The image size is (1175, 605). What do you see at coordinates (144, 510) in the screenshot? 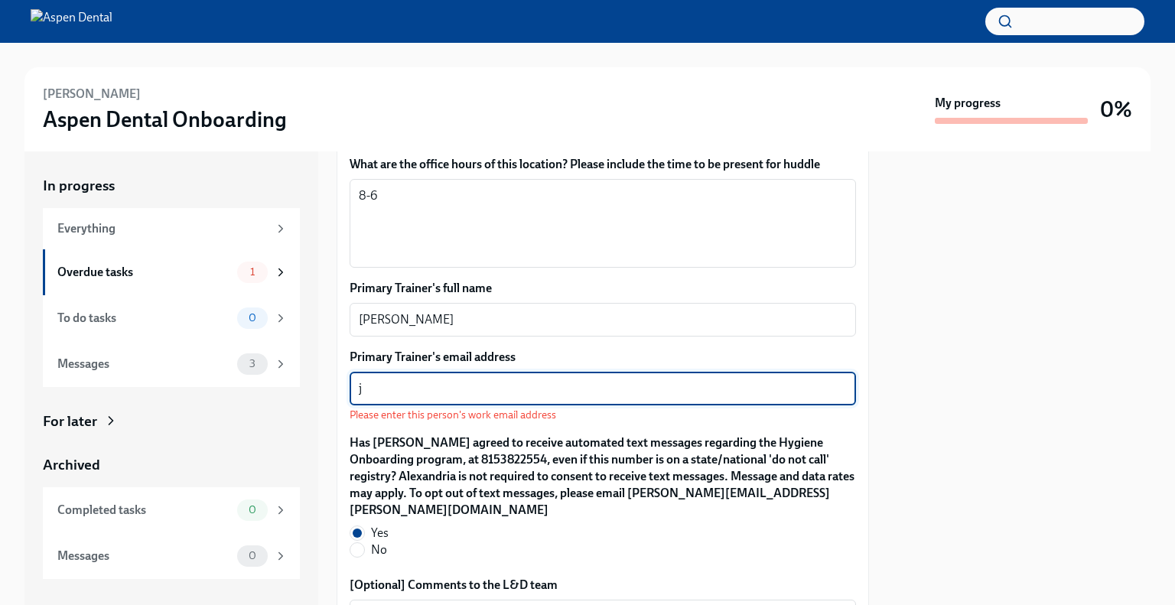
I see `div: Completed tasks` at bounding box center [144, 510].